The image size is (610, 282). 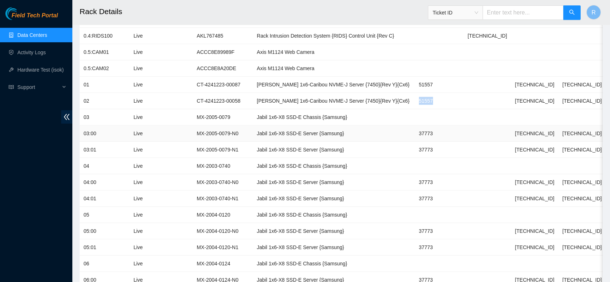 What do you see at coordinates (105, 182) in the screenshot?
I see `td: 04:00` at bounding box center [105, 182].